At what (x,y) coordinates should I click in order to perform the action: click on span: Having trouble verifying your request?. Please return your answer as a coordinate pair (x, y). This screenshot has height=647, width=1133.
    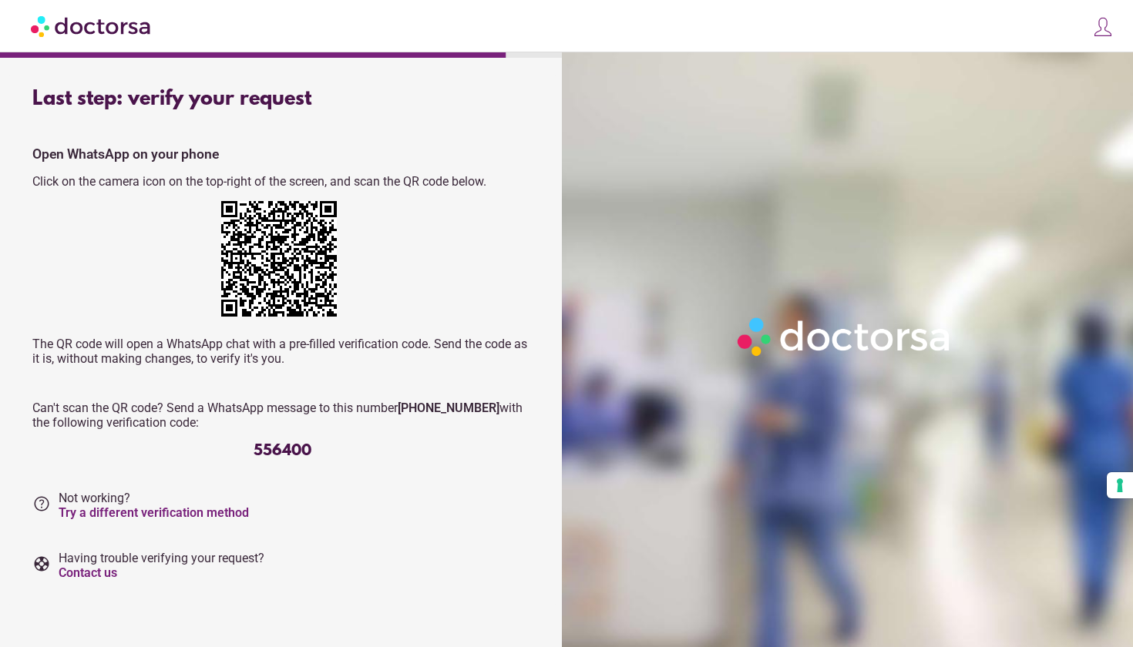
    Looking at the image, I should click on (161, 566).